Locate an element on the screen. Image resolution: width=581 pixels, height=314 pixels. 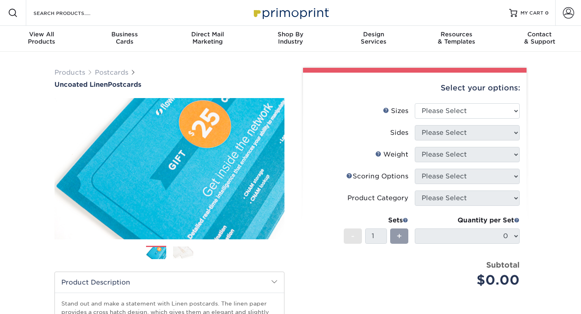
span: Resources is located at coordinates (457, 34).